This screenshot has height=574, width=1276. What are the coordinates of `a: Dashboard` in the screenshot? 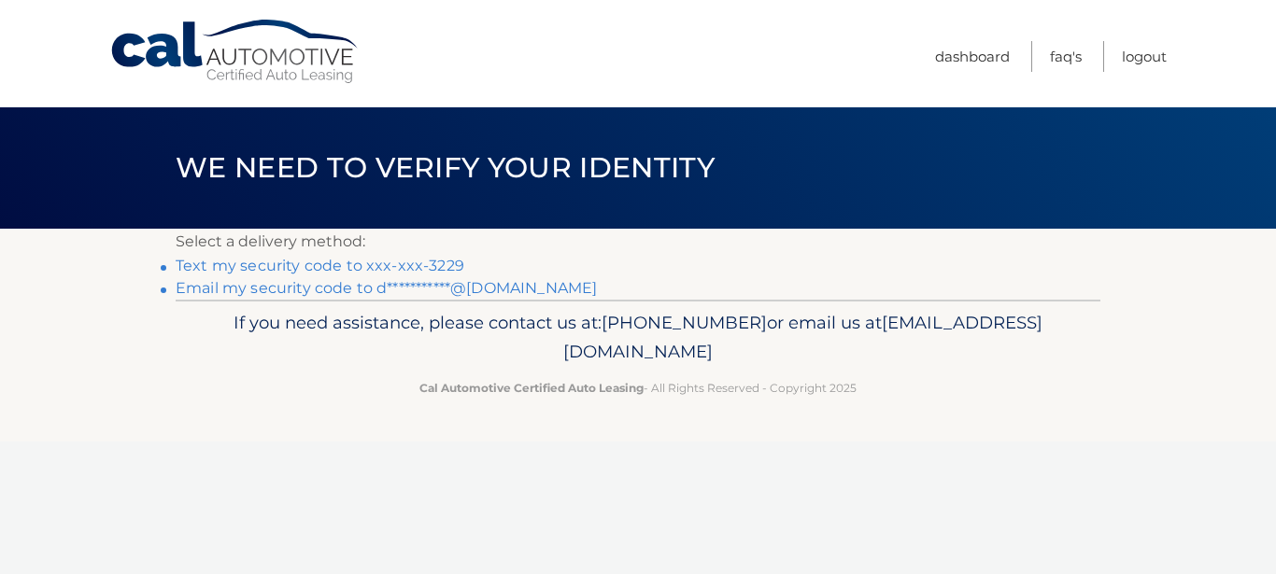 It's located at (972, 56).